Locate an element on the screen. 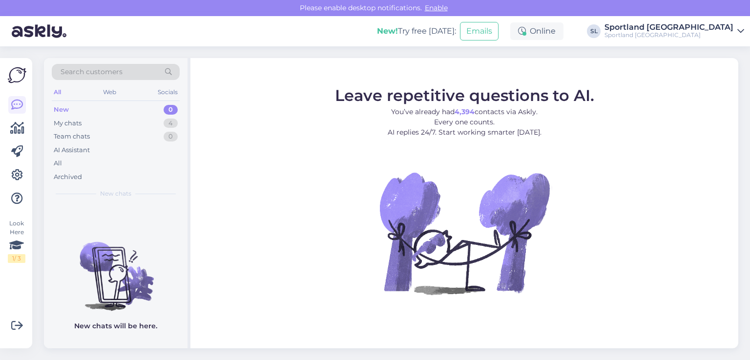  img: Askly Logo is located at coordinates (17, 75).